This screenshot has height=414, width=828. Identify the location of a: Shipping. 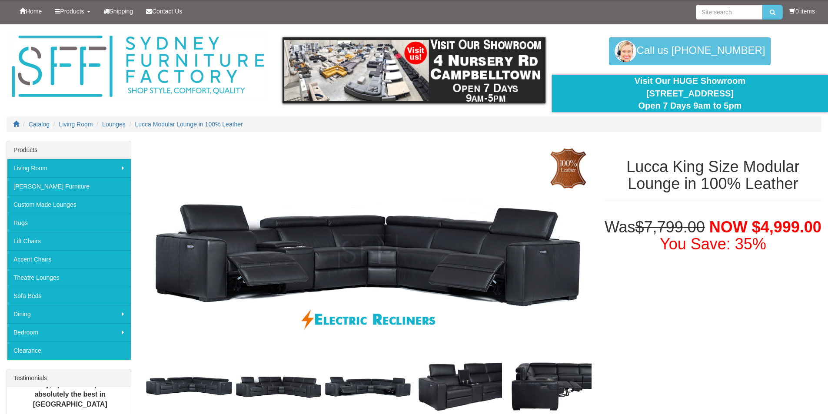
(118, 11).